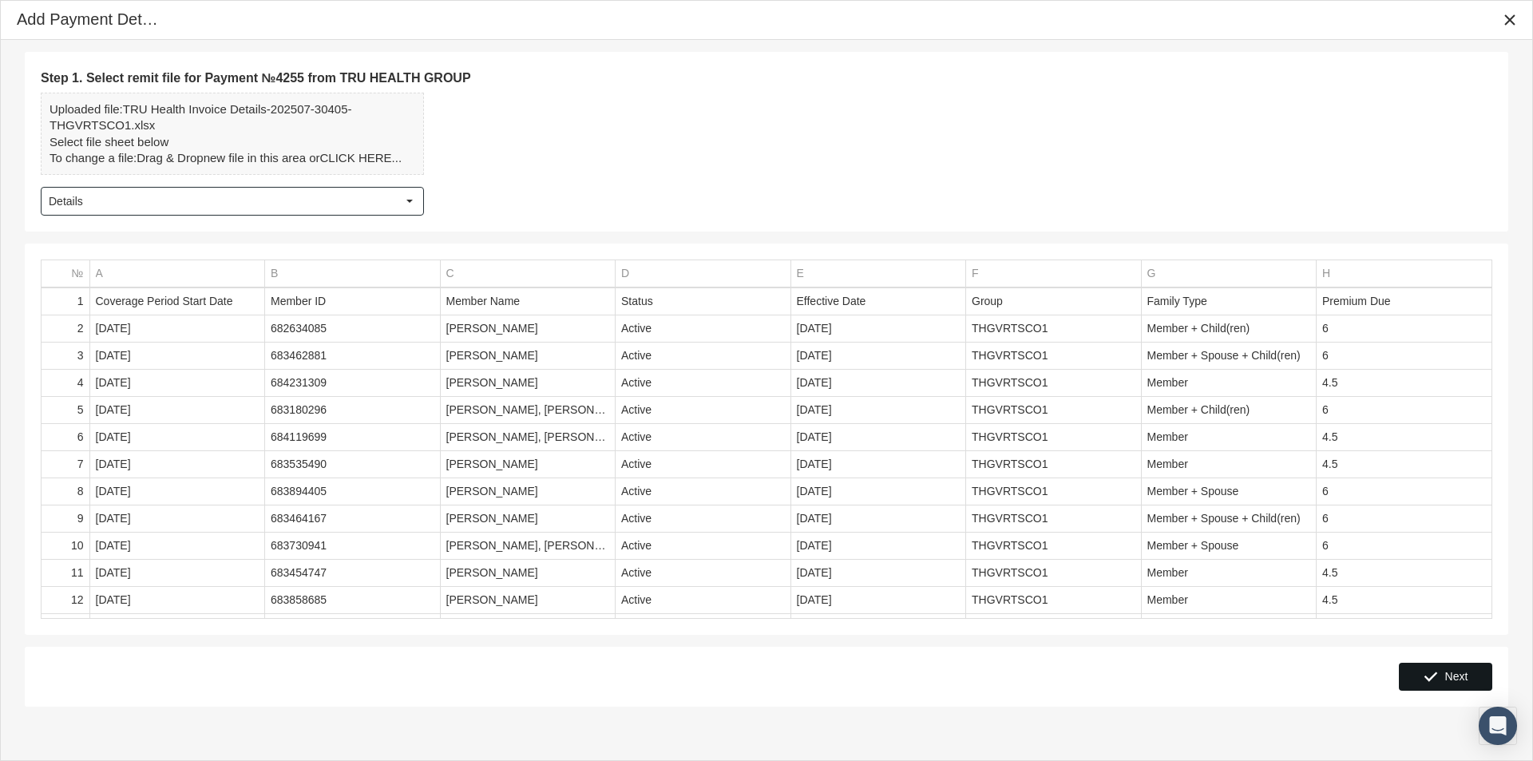 The width and height of the screenshot is (1533, 761). Describe the element at coordinates (65, 356) in the screenshot. I see `td: 3` at that location.